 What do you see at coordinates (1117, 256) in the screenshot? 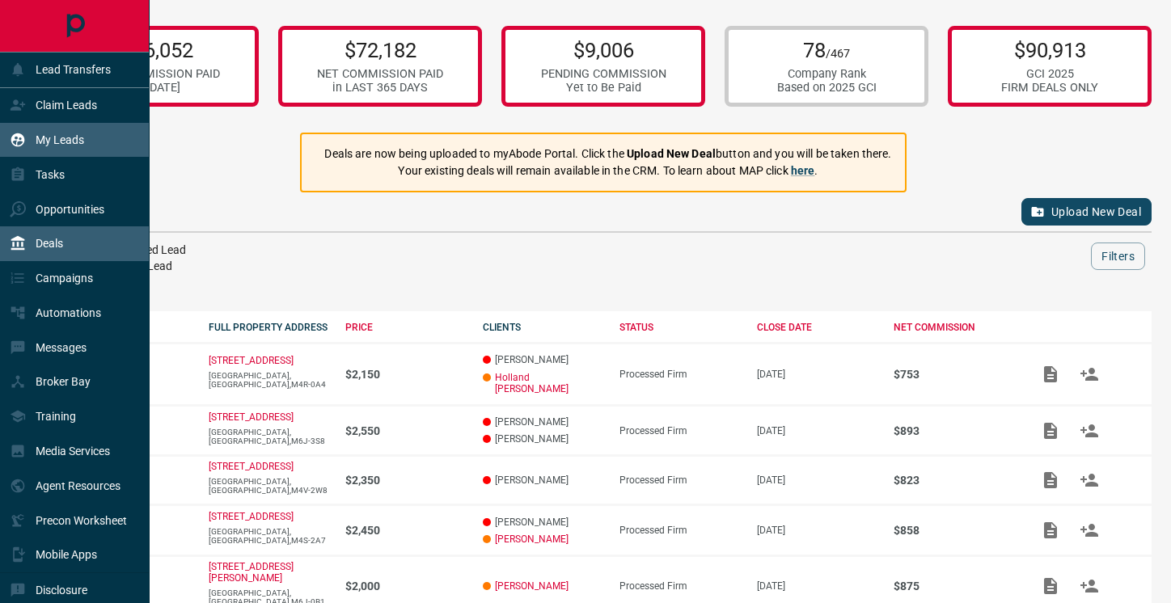
I see `button: Filters` at bounding box center [1117, 256].